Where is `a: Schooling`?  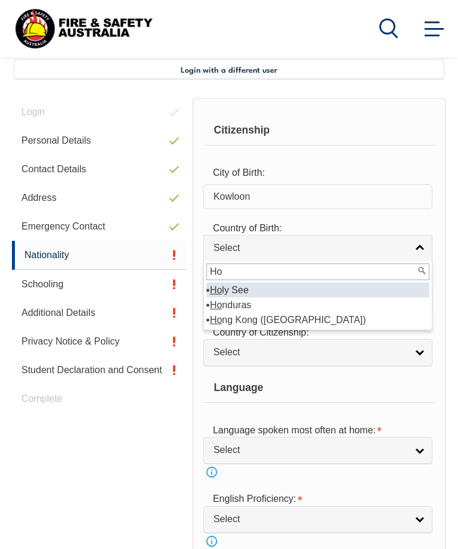 a: Schooling is located at coordinates (99, 284).